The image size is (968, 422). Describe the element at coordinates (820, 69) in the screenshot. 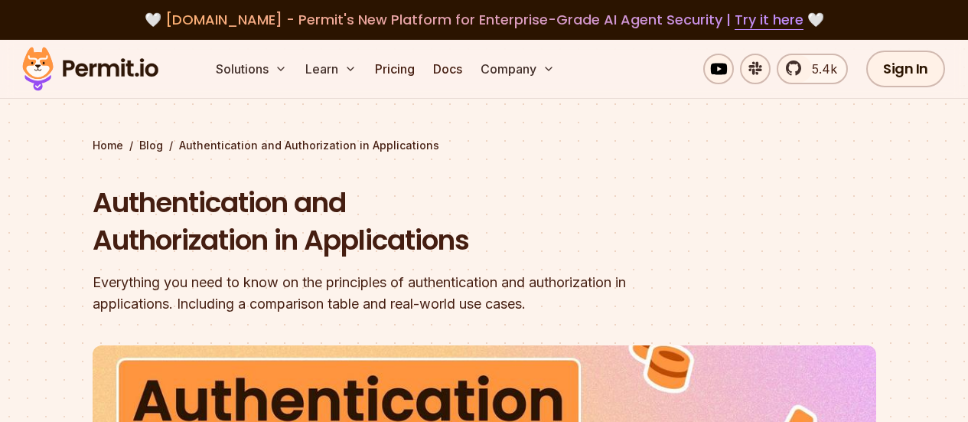

I see `span: 5.4k` at that location.